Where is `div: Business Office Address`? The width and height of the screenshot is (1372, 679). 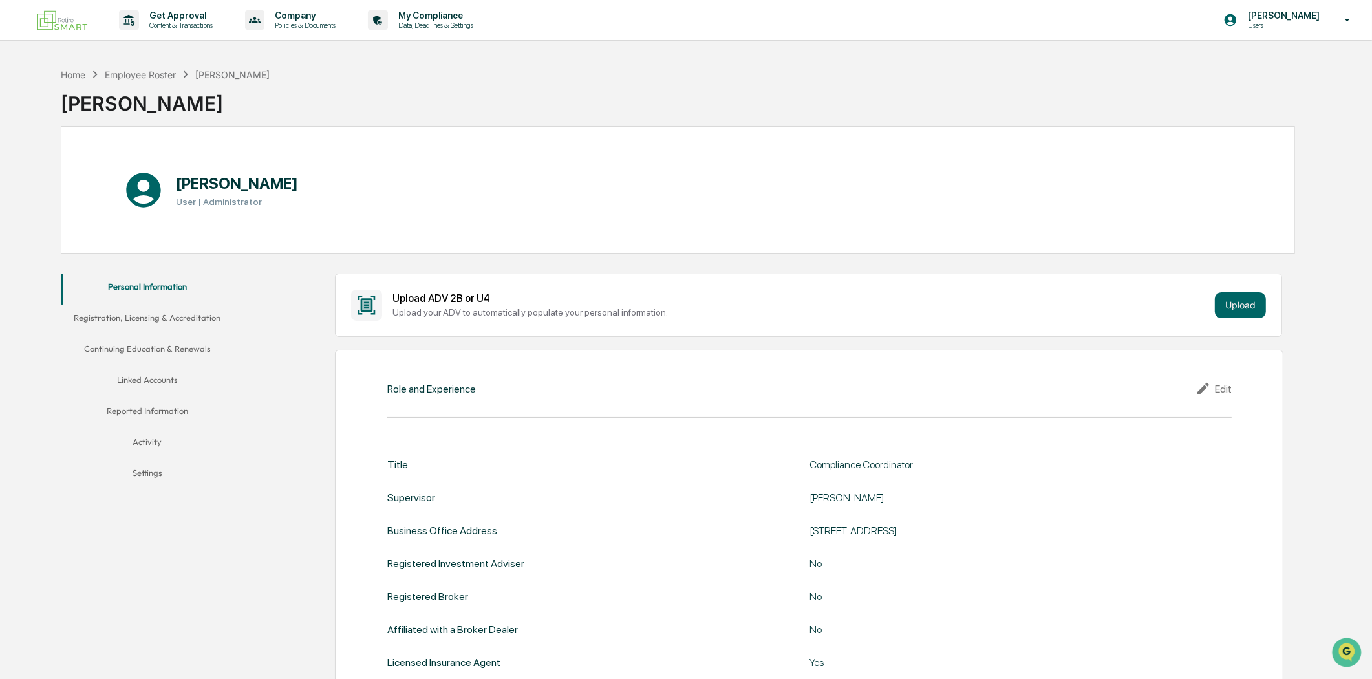
div: Business Office Address is located at coordinates (442, 530).